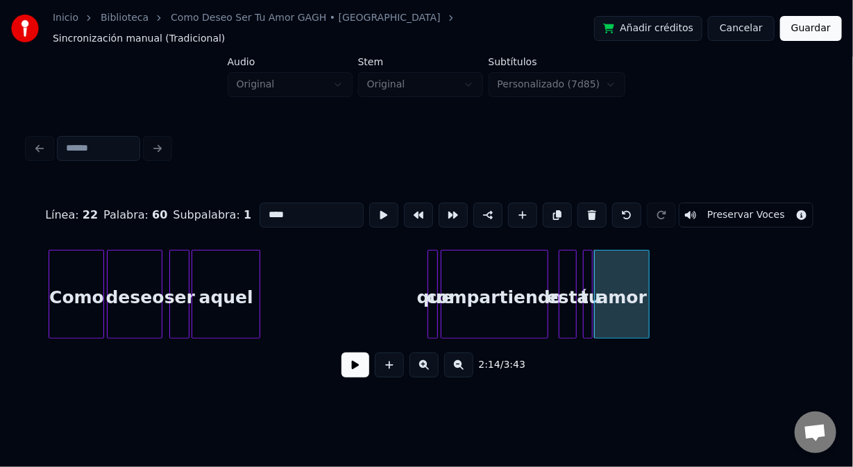 The width and height of the screenshot is (853, 467). What do you see at coordinates (489, 365) in the screenshot?
I see `span: 2:14` at bounding box center [489, 365].